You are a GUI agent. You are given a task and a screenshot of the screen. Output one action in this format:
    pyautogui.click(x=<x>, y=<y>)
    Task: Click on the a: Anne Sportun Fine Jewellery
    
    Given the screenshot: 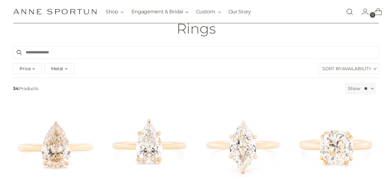 What is the action you would take?
    pyautogui.click(x=55, y=11)
    